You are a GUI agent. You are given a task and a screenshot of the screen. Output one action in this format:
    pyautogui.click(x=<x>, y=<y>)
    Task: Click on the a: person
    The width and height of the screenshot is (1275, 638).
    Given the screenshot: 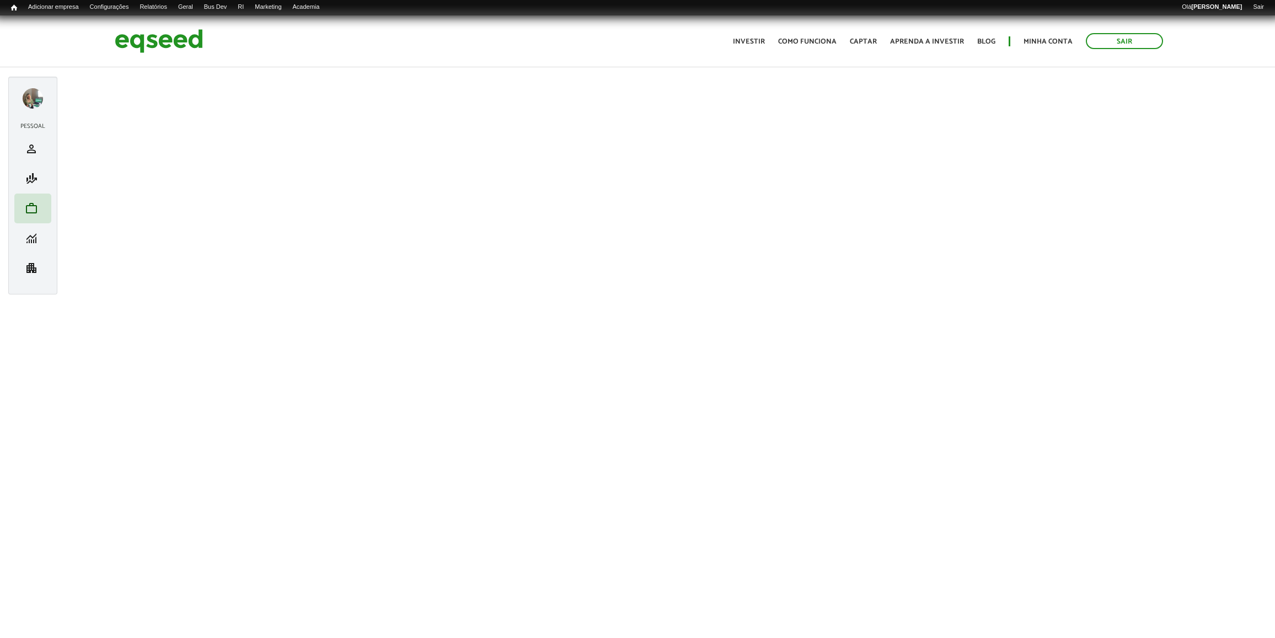 What is the action you would take?
    pyautogui.click(x=33, y=149)
    